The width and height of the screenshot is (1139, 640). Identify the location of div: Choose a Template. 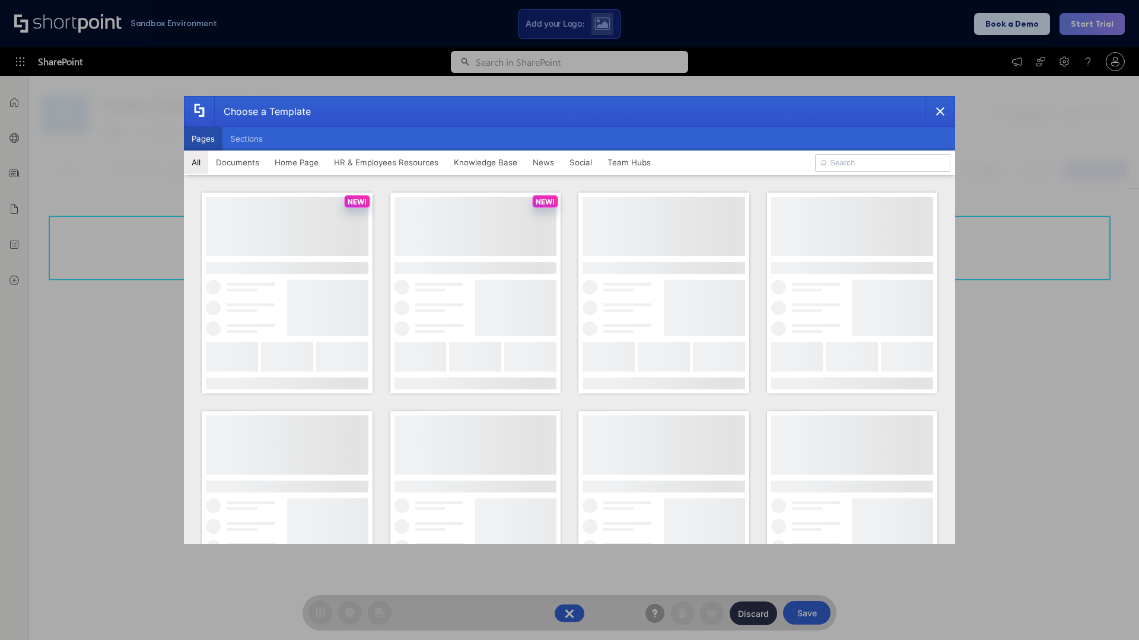
(262, 111).